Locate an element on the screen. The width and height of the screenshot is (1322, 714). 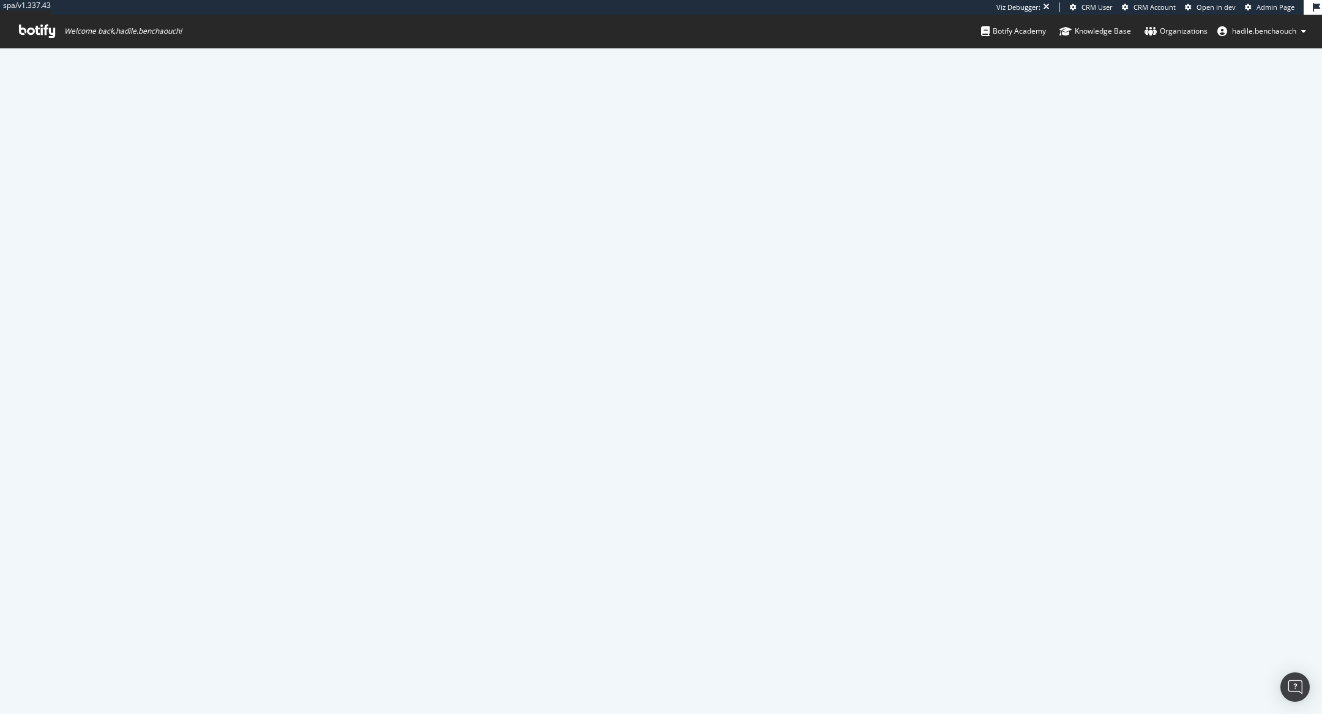
span: Welcome back, hadile.benchaouch ! is located at coordinates (123, 31).